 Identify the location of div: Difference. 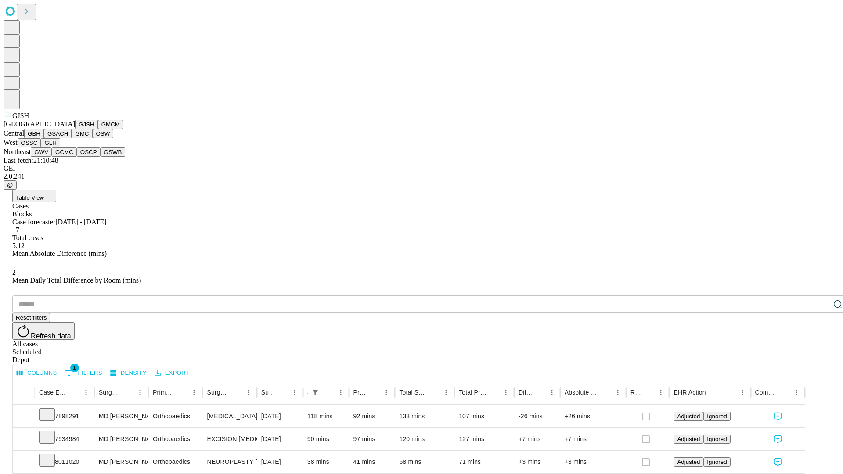
(526, 393).